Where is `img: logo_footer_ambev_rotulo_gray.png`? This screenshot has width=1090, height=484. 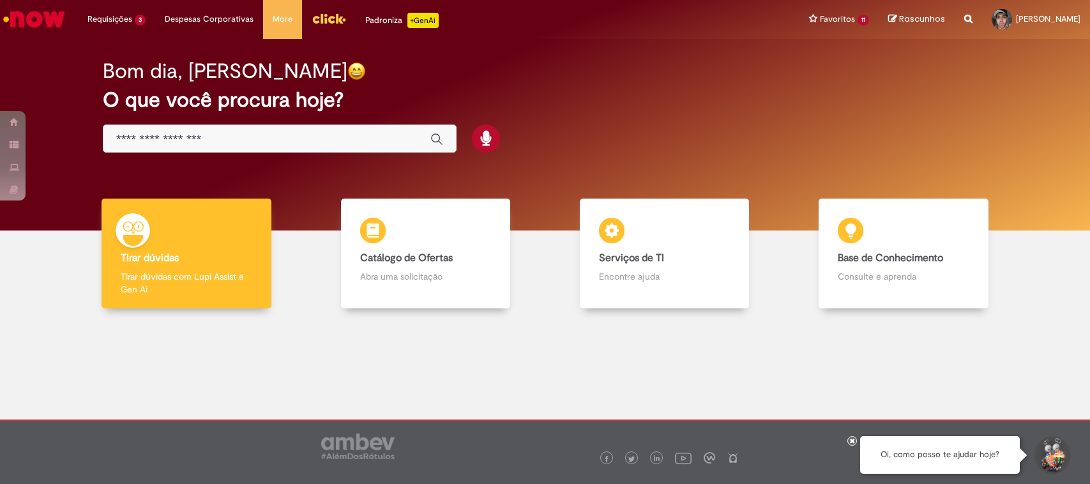 img: logo_footer_ambev_rotulo_gray.png is located at coordinates (357, 446).